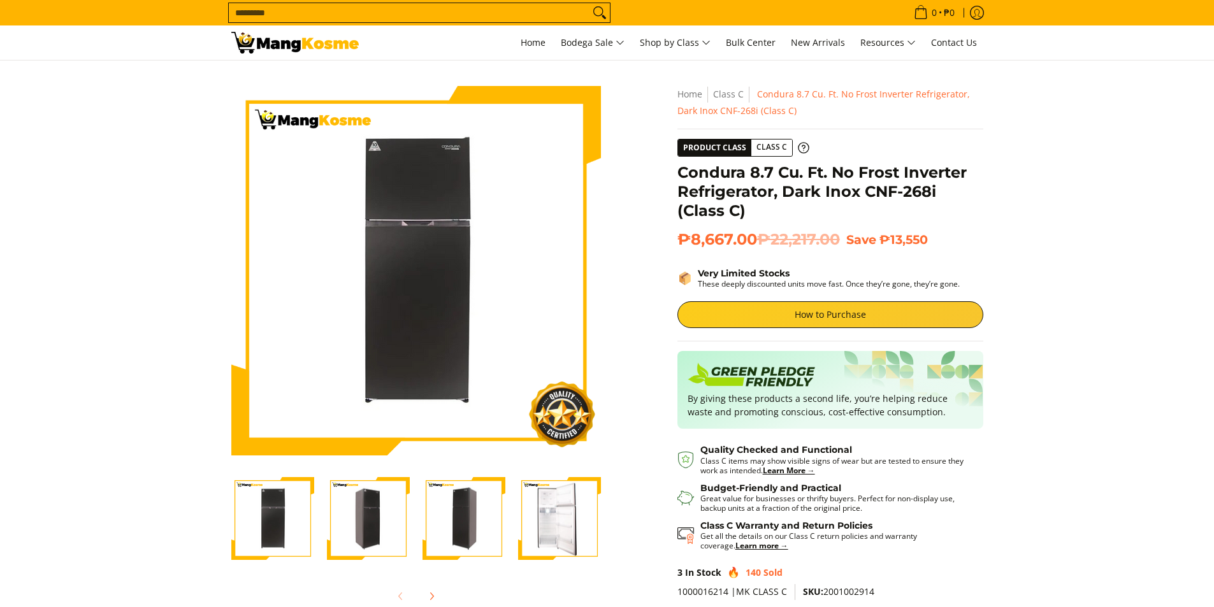  What do you see at coordinates (838, 591) in the screenshot?
I see `span: 2001002914` at bounding box center [838, 591].